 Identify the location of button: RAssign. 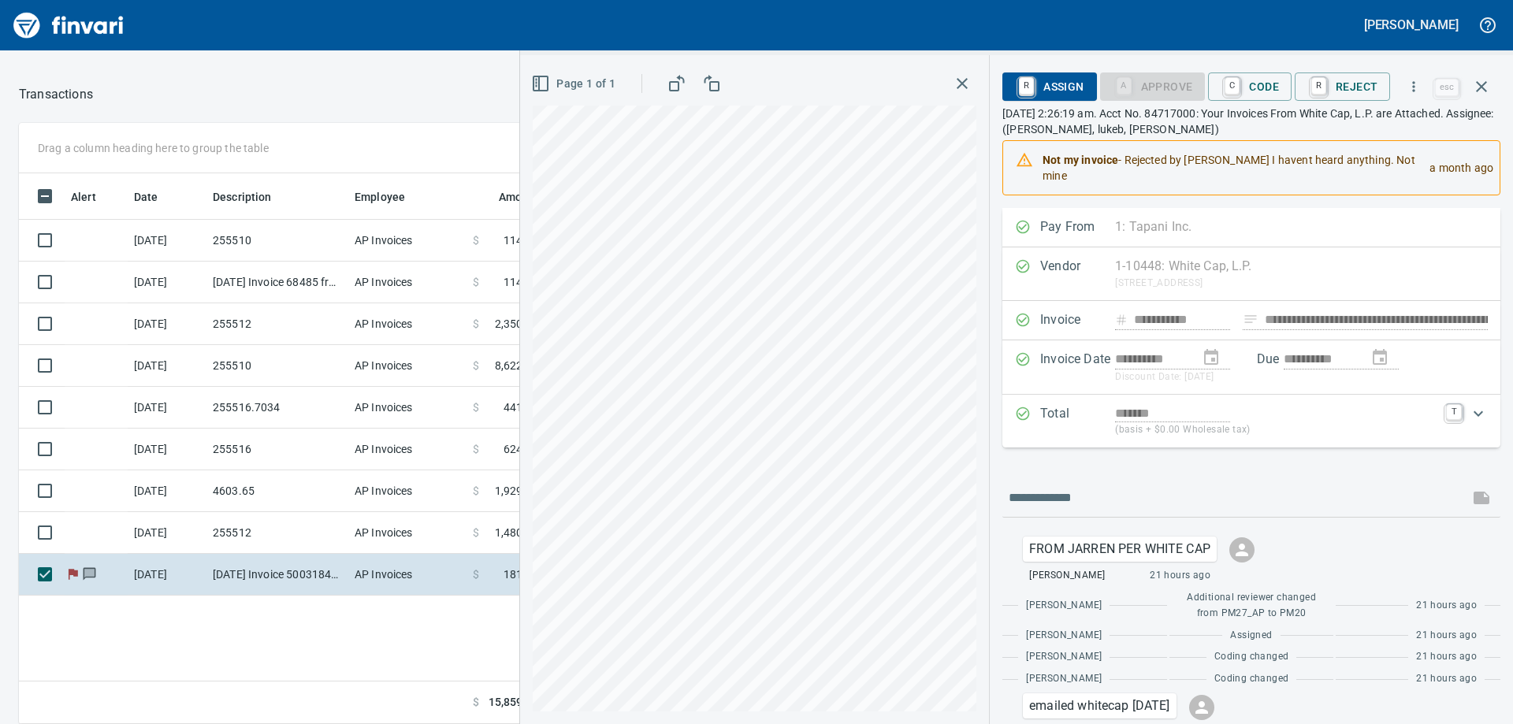
(1049, 87).